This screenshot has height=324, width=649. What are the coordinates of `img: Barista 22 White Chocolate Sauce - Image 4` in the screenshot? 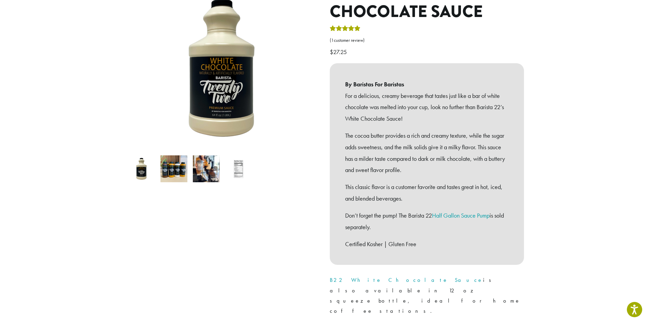 It's located at (238, 169).